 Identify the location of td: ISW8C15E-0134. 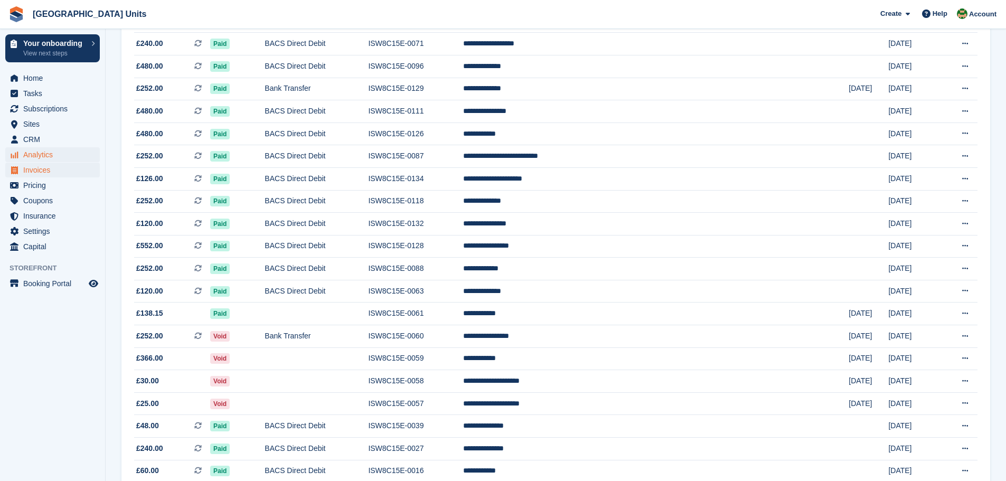
(415, 179).